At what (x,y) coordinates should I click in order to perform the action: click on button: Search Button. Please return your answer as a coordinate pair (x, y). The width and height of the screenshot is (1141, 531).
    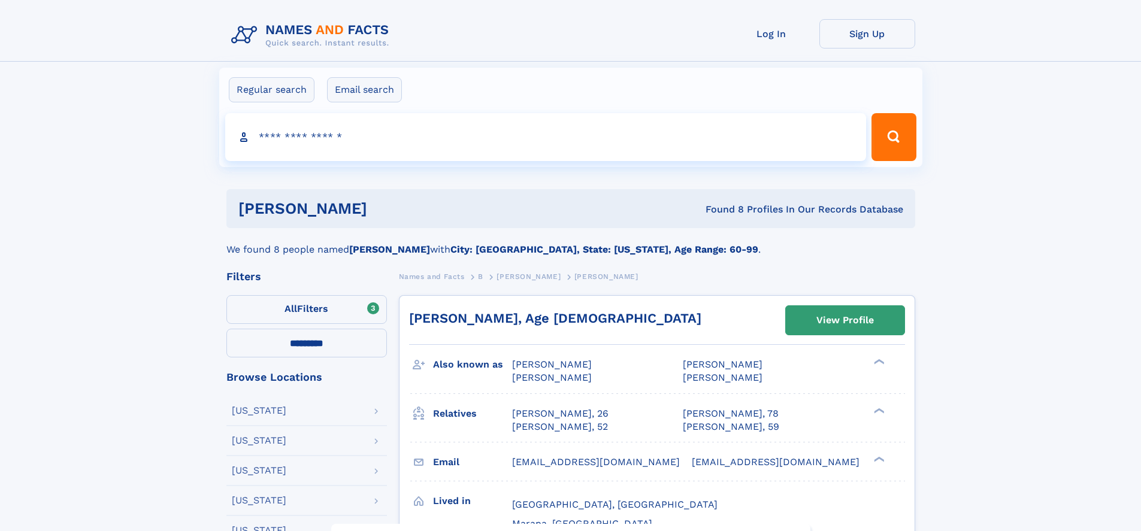
    Looking at the image, I should click on (893, 137).